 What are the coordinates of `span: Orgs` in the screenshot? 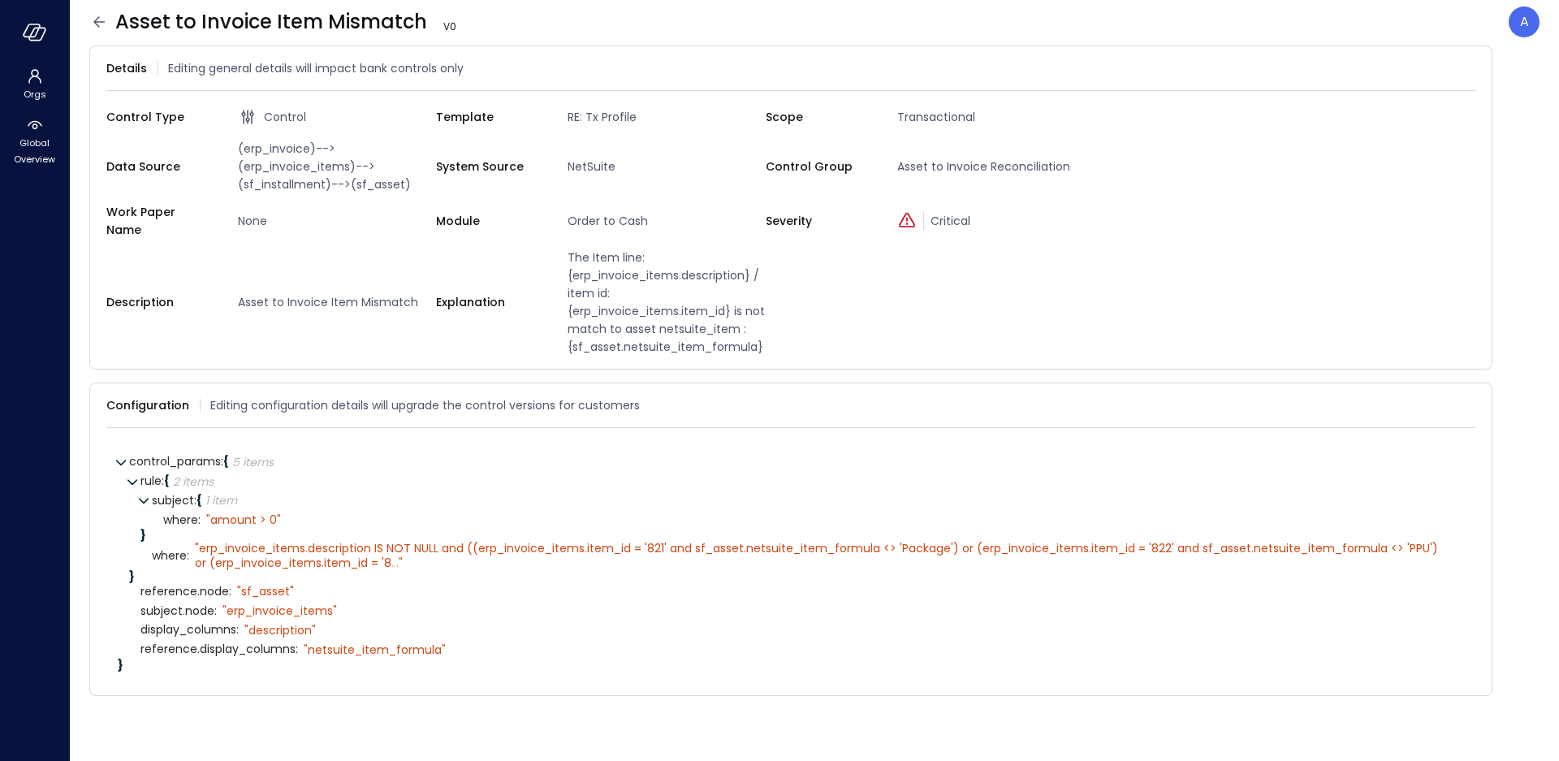 It's located at (35, 94).